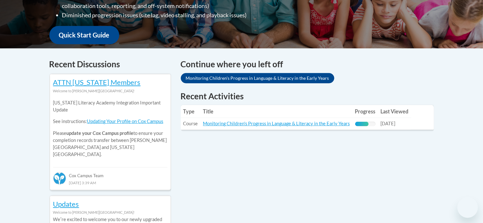  What do you see at coordinates (308, 64) in the screenshot?
I see `h4: Continue where you left off` at bounding box center [308, 64].